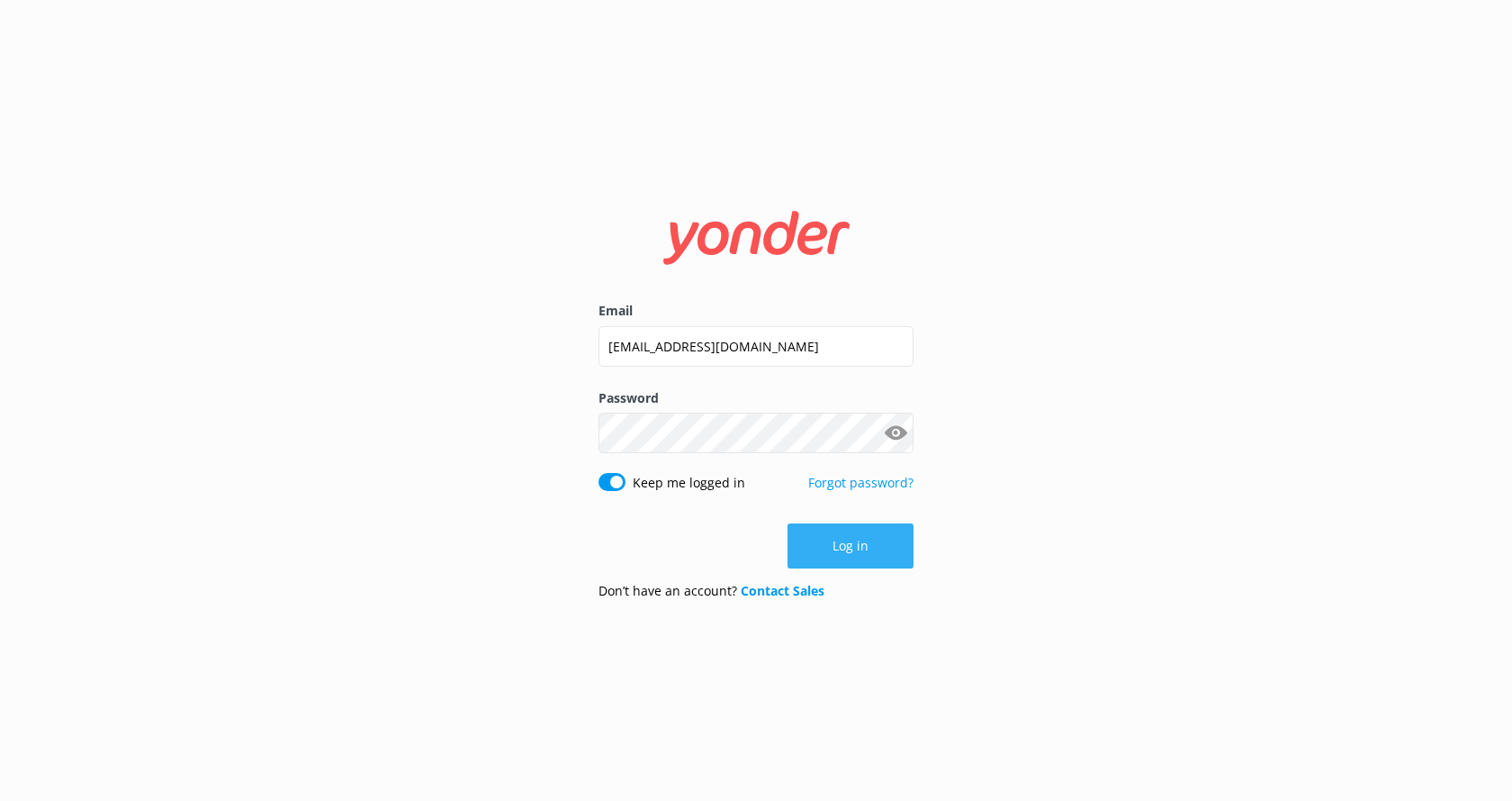 This screenshot has height=801, width=1512. What do you see at coordinates (896, 433) in the screenshot?
I see `button: Show password` at bounding box center [896, 433].